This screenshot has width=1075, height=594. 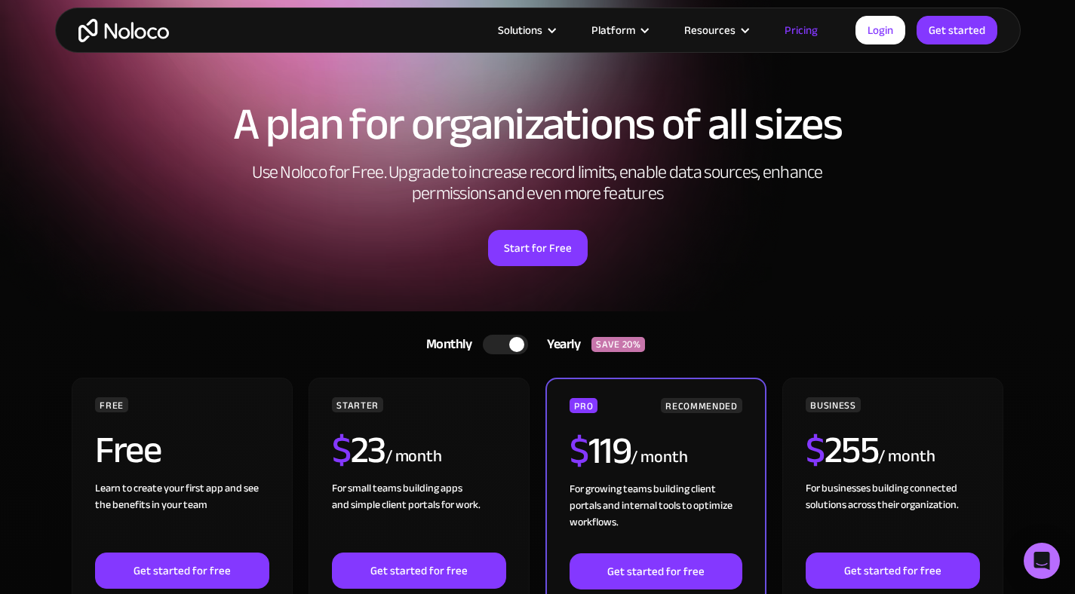 What do you see at coordinates (538, 183) in the screenshot?
I see `h2: Use Noloco for Free. Upgrade to increase record limits, enable data sources, enhance permissions ...` at bounding box center [538, 183].